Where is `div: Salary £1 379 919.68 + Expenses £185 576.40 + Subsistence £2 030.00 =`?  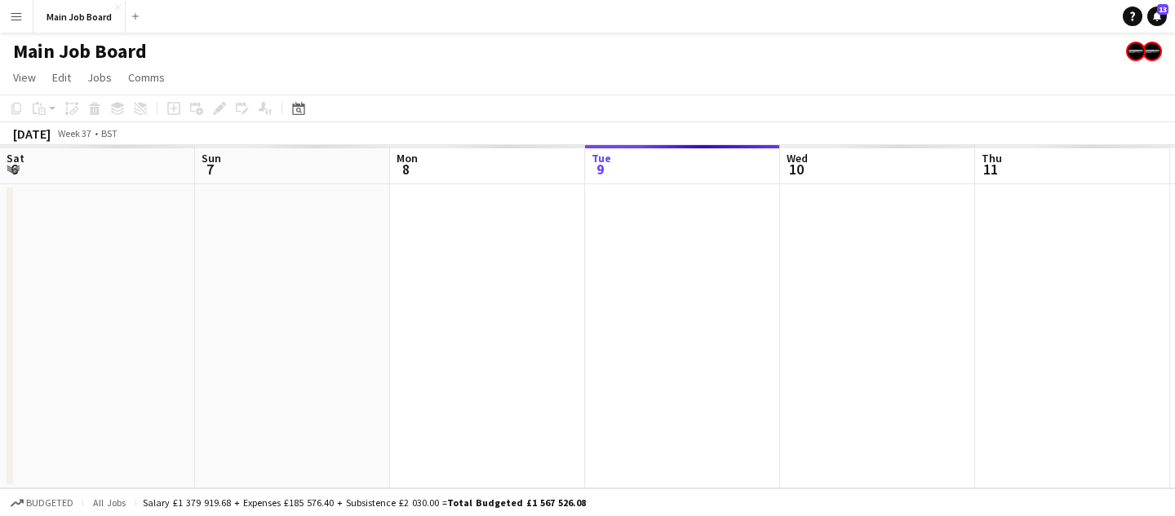
div: Salary £1 379 919.68 + Expenses £185 576.40 + Subsistence £2 030.00 = is located at coordinates (364, 503).